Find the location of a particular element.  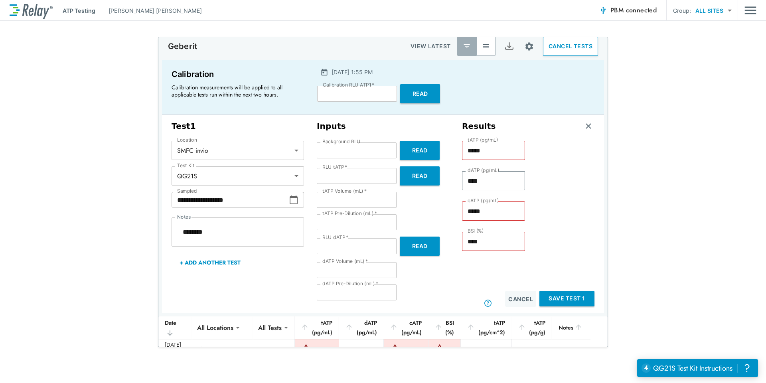

button: Cancel is located at coordinates (521, 299).